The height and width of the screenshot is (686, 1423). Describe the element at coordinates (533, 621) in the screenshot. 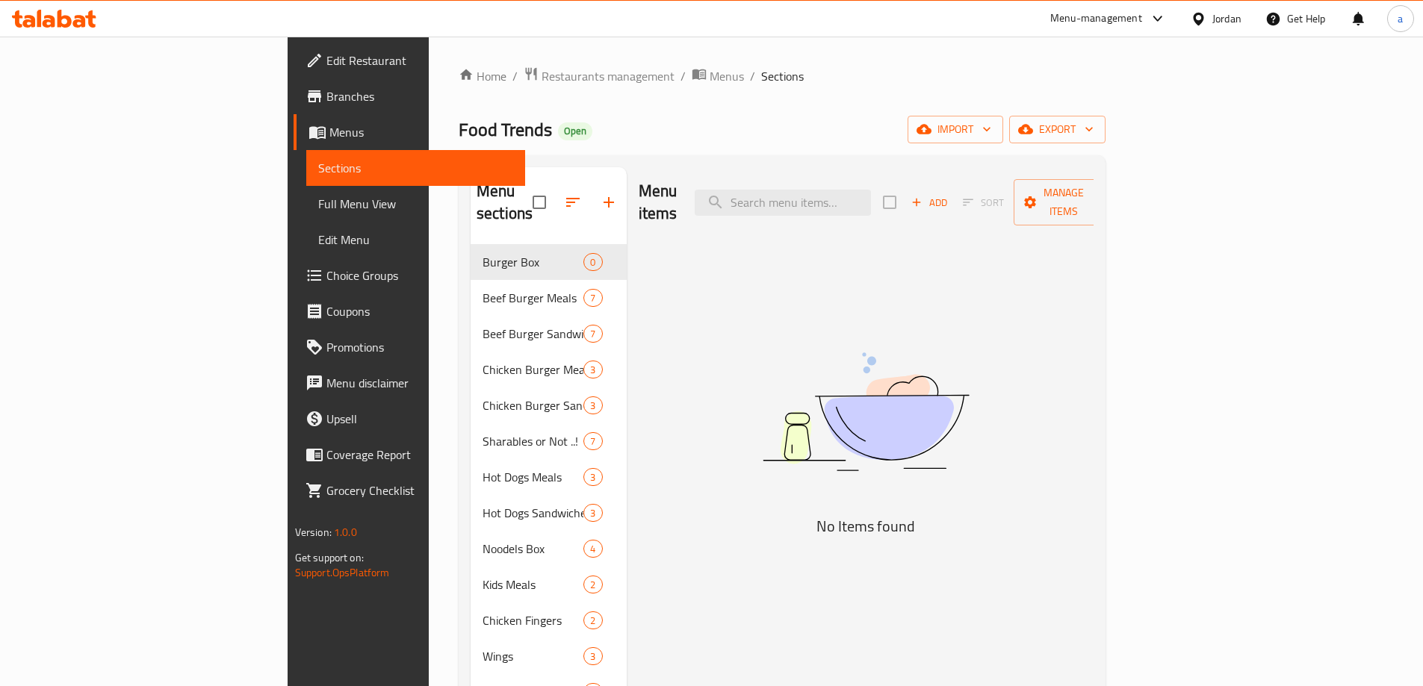

I see `div: Chicken Fingers` at that location.